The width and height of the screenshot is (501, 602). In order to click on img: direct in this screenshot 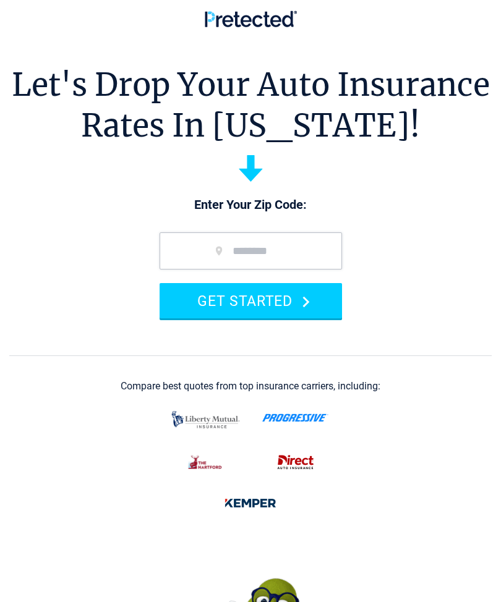, I will do `click(296, 463)`.